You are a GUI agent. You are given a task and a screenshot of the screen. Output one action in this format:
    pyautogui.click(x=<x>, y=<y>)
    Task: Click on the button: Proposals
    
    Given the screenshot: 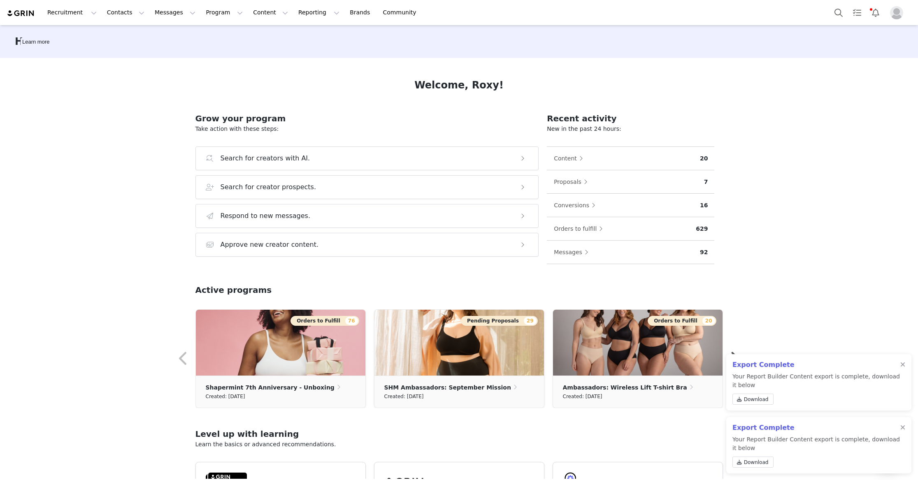 What is the action you would take?
    pyautogui.click(x=572, y=182)
    